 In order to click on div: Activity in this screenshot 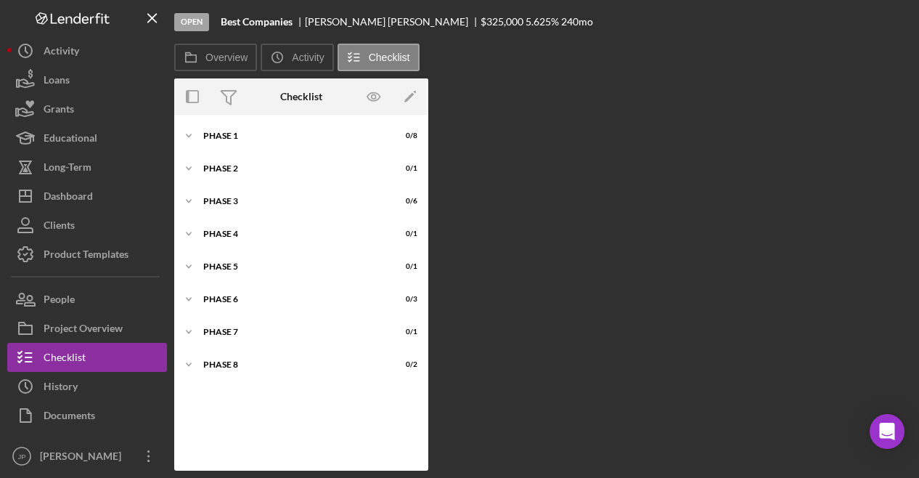, I will do `click(61, 52)`.